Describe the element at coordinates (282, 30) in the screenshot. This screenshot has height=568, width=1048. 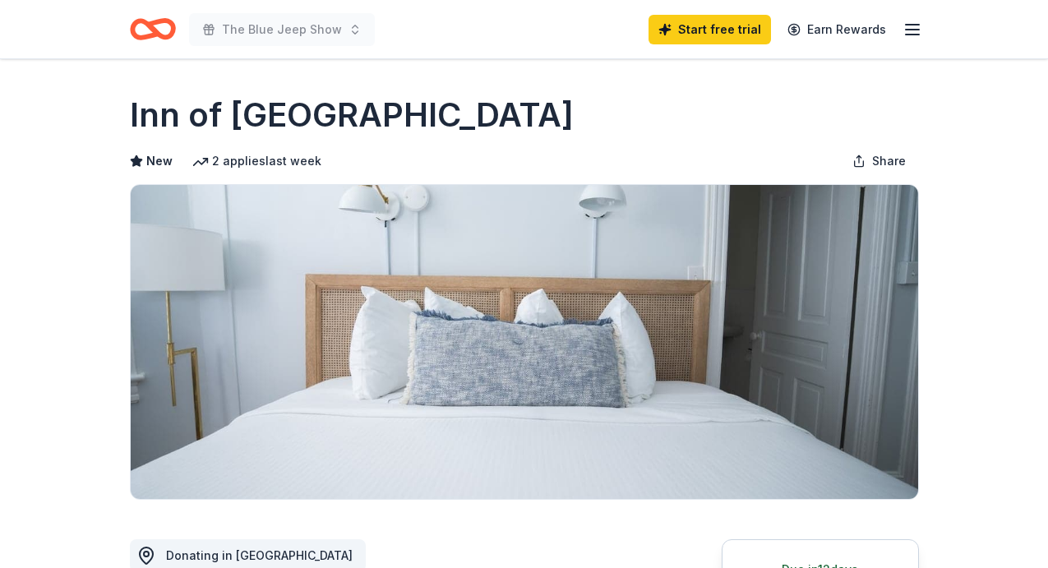
I see `span: The Blue Jeep Show` at that location.